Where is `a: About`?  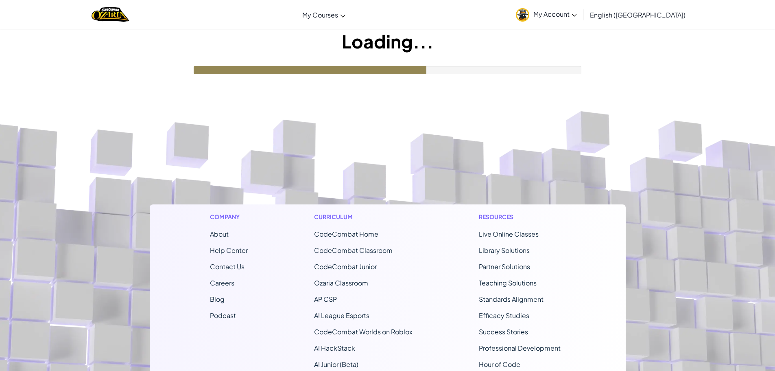 a: About is located at coordinates (219, 234).